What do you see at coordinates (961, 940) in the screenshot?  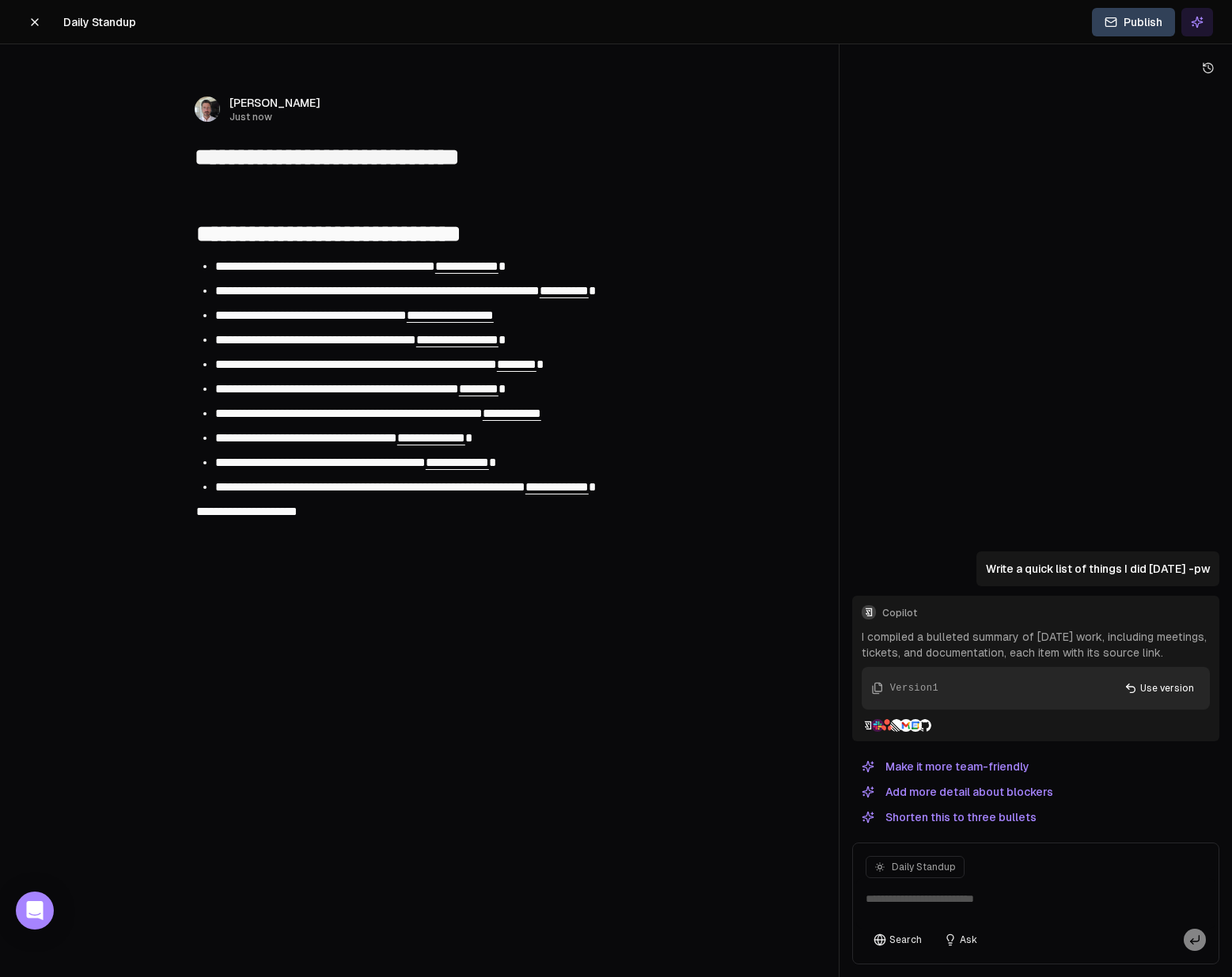 I see `button: Ask` at bounding box center [961, 940].